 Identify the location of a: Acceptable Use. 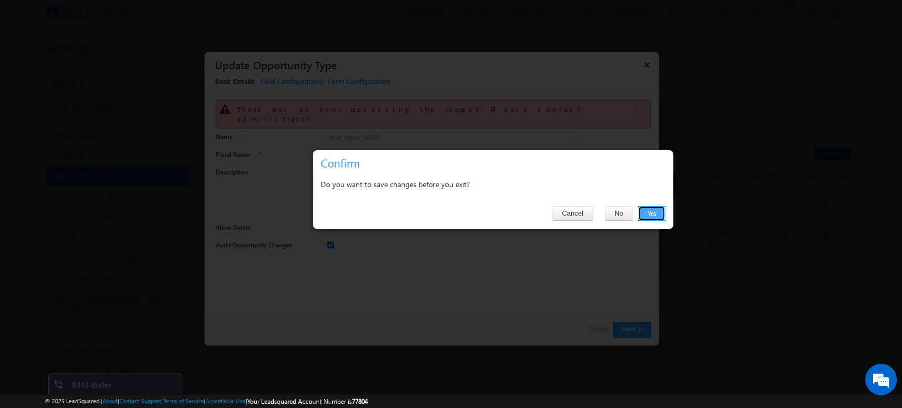
(226, 400).